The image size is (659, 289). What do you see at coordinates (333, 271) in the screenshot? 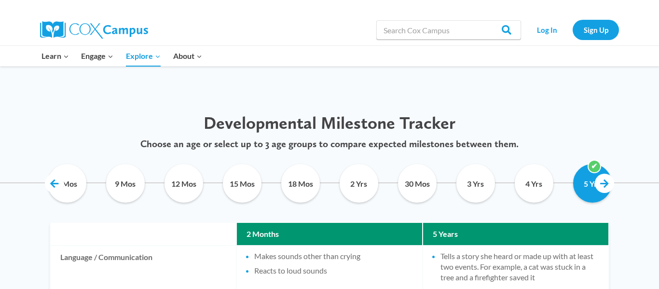
I see `li: Reacts to loud sounds` at bounding box center [333, 271].